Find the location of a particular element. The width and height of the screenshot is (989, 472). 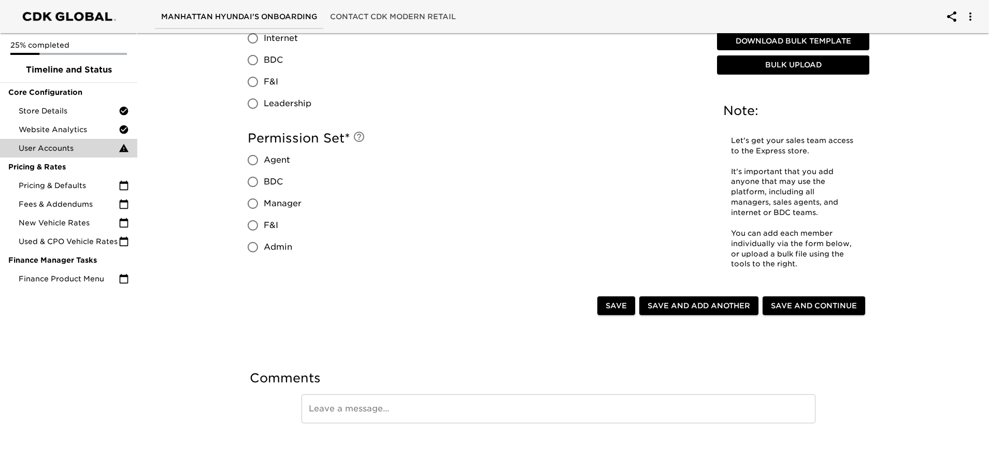

span: Manager is located at coordinates (282, 204).